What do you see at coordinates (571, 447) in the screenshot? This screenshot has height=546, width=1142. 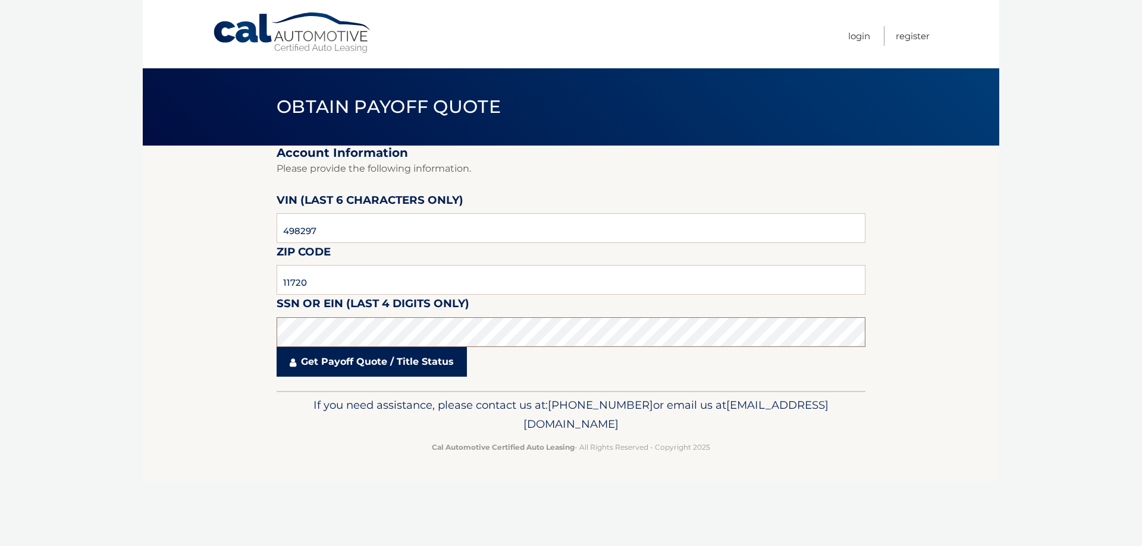 I see `p: - All Rights Reserved - Copyright 2025` at bounding box center [571, 447].